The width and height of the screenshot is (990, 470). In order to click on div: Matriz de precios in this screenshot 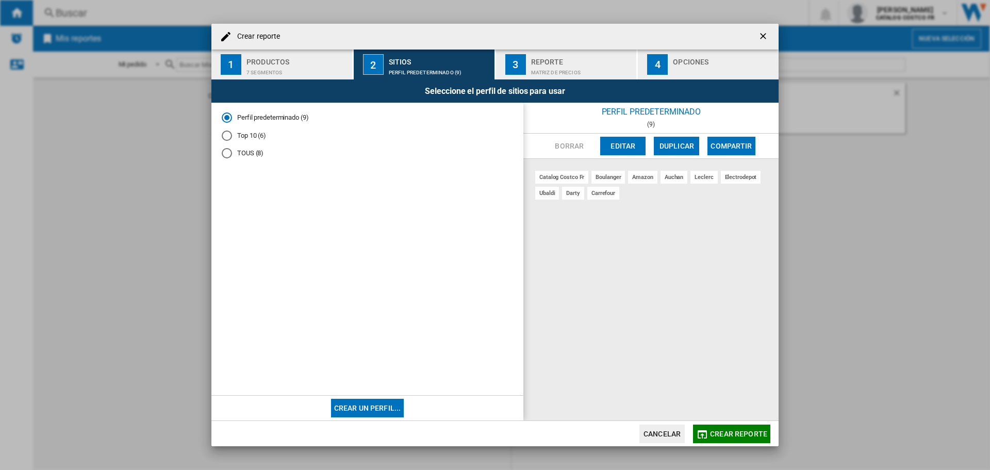, I will do `click(582, 70)`.